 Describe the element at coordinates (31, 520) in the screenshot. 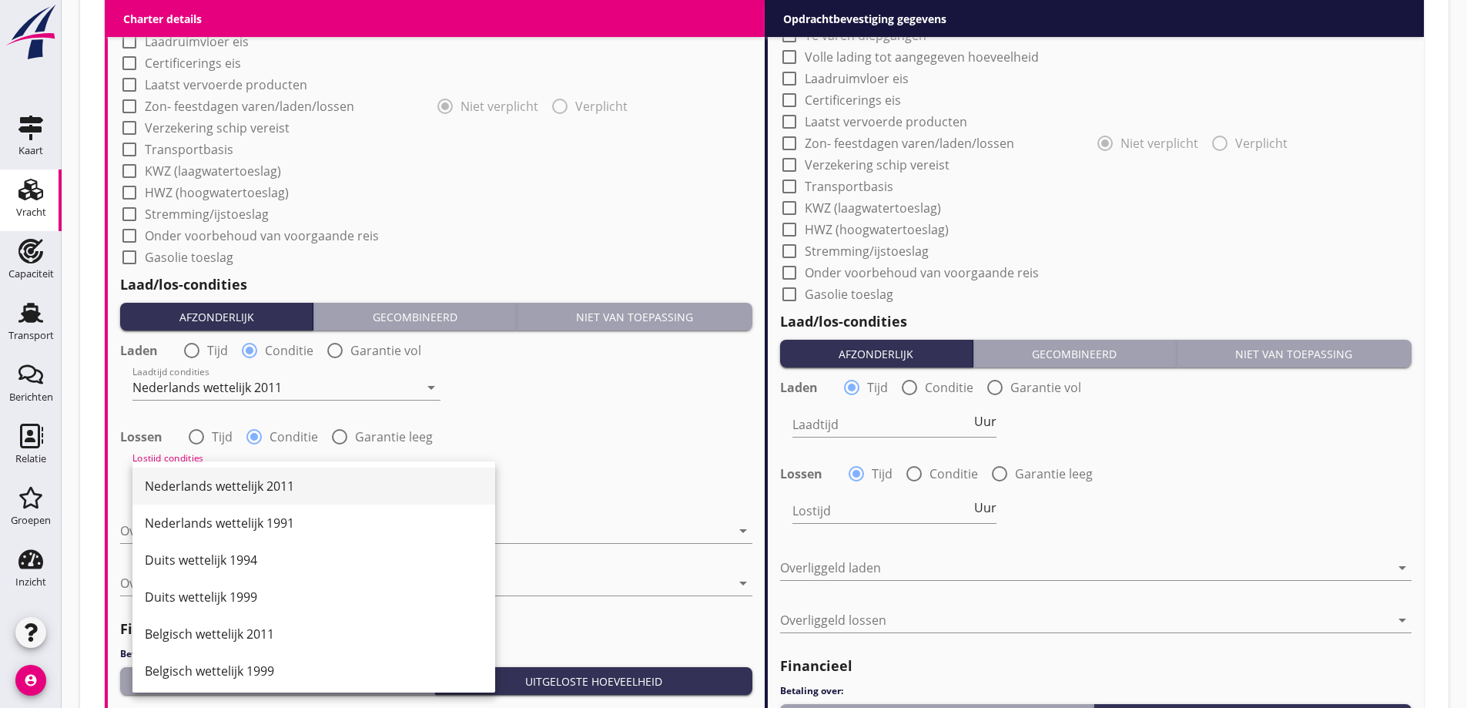

I see `div: Groepen` at that location.